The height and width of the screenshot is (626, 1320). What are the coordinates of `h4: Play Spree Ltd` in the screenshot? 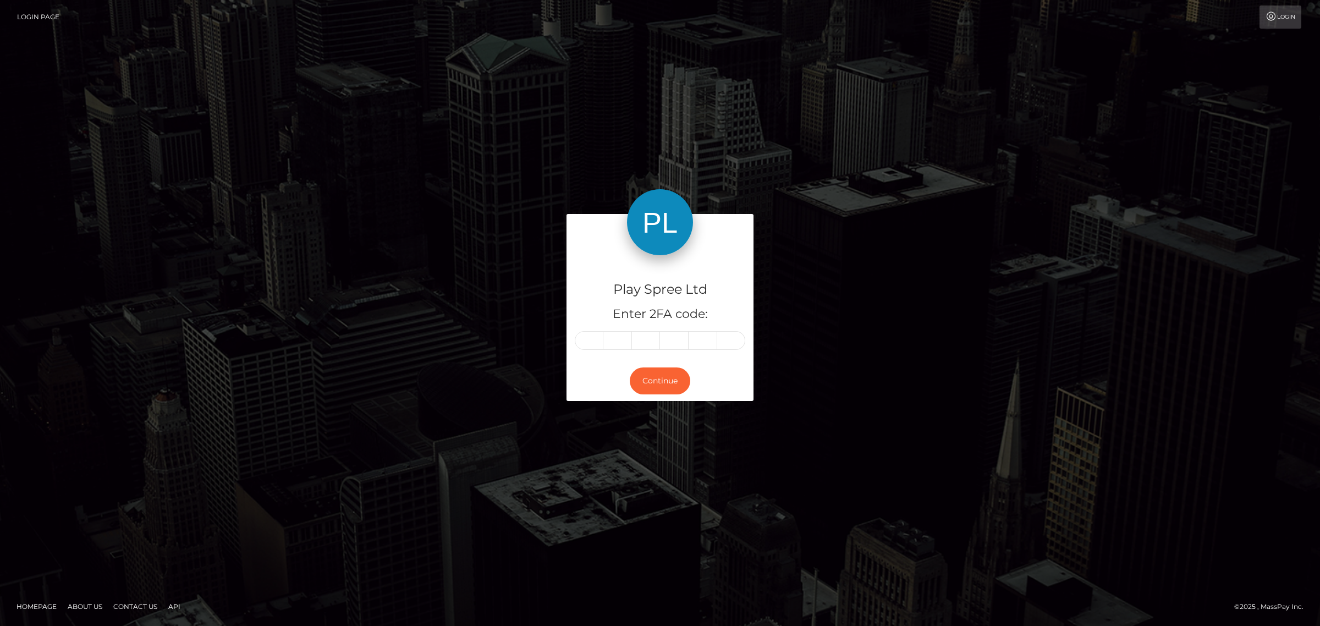 It's located at (660, 289).